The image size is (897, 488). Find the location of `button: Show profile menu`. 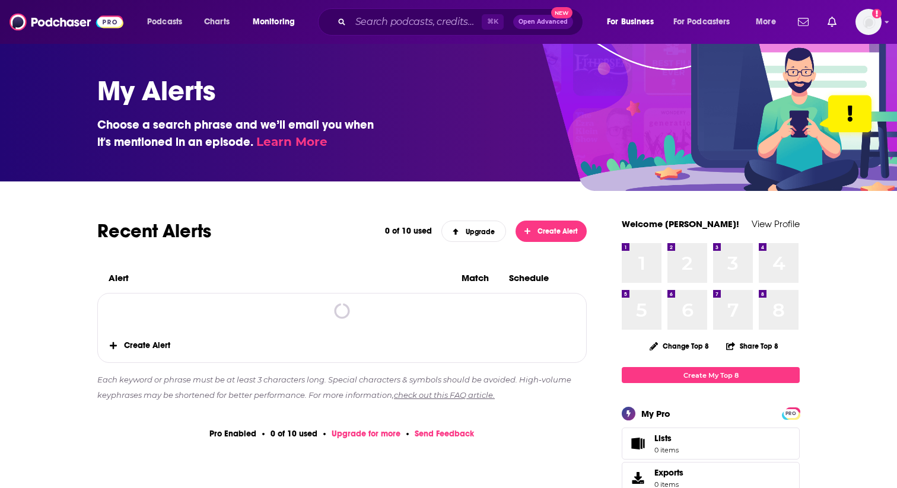

button: Show profile menu is located at coordinates (868, 22).